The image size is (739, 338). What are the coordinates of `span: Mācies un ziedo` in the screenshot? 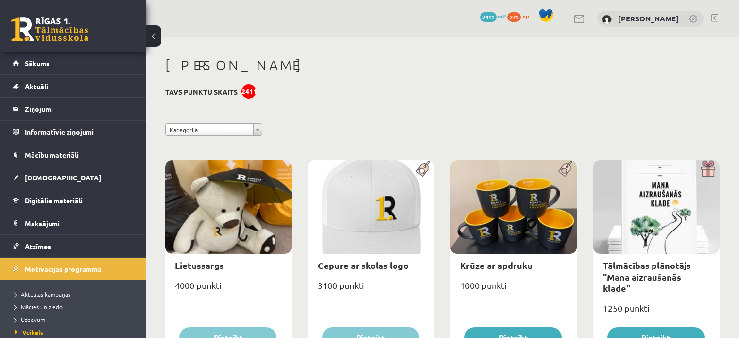 It's located at (38, 307).